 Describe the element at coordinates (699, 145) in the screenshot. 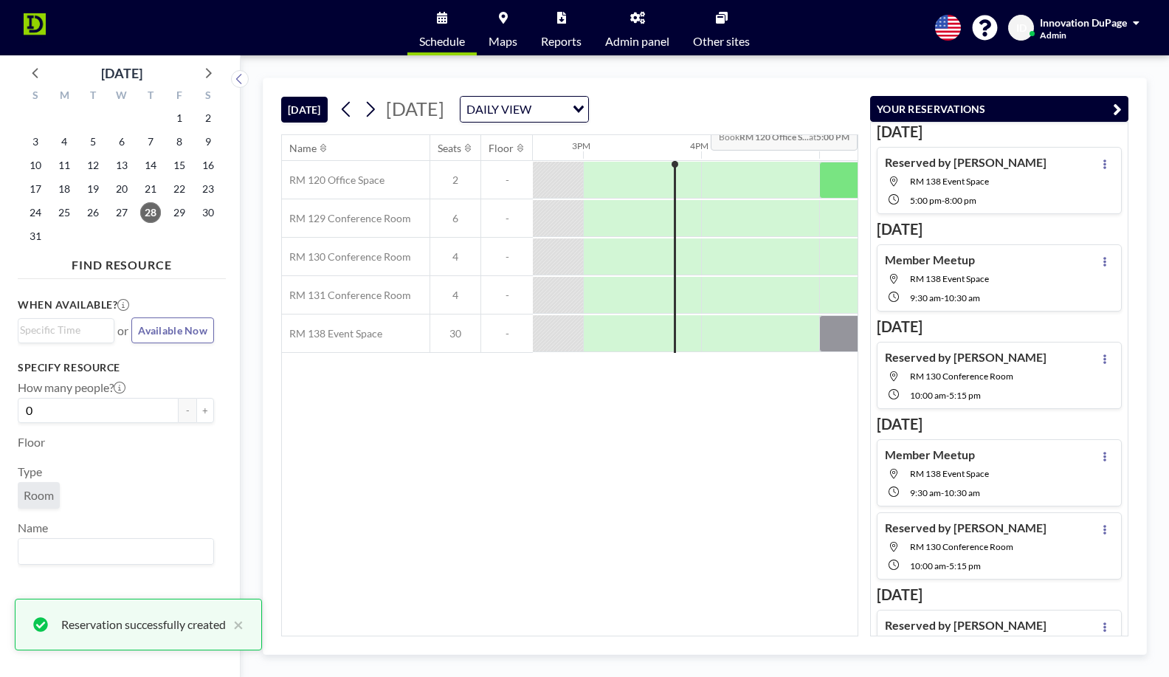

I see `div: 4PM` at that location.